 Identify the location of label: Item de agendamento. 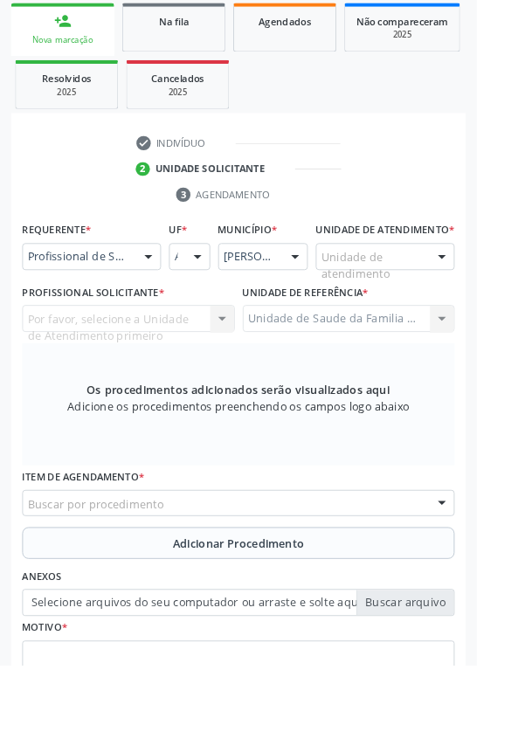
(92, 525).